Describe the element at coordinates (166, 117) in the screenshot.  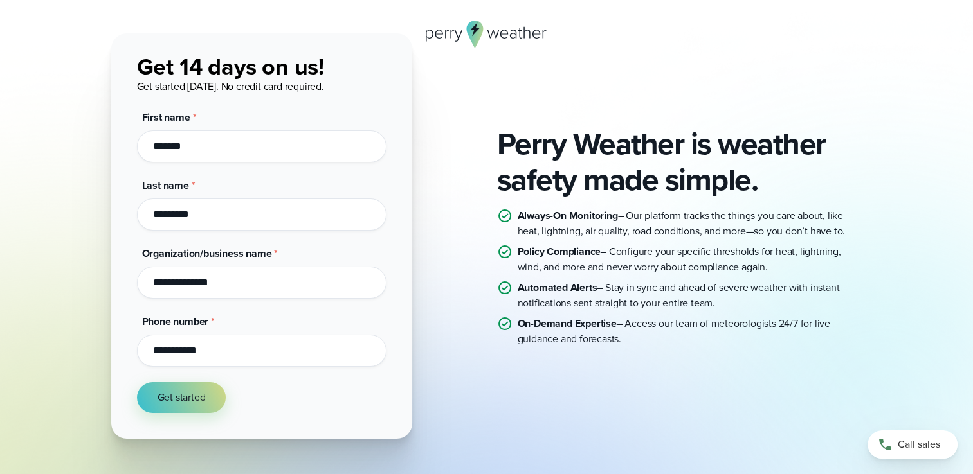
I see `span: First name` at that location.